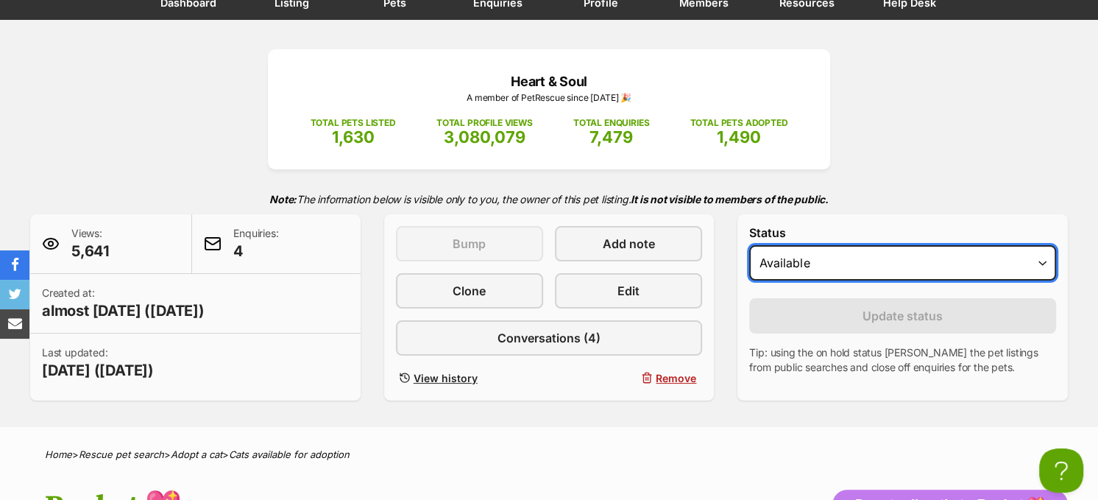  I want to click on a: Adopt a cat, so click(196, 454).